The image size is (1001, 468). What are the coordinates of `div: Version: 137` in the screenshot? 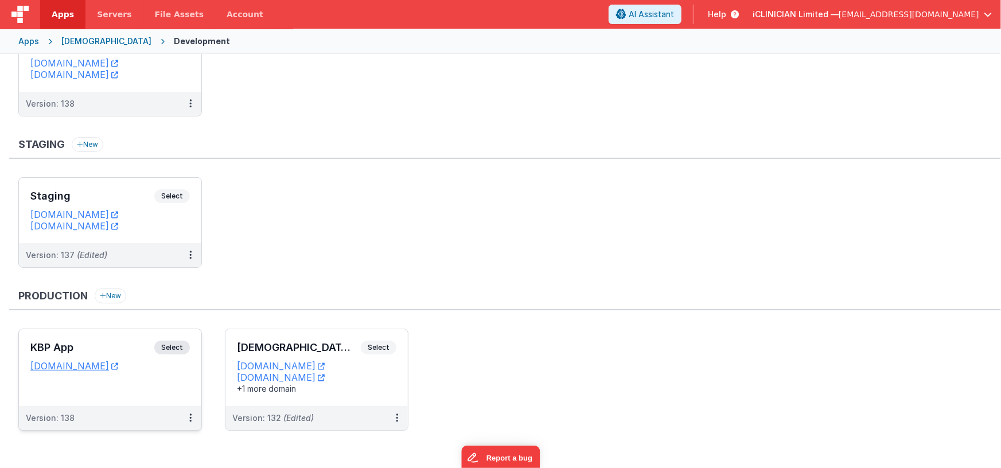 It's located at (67, 255).